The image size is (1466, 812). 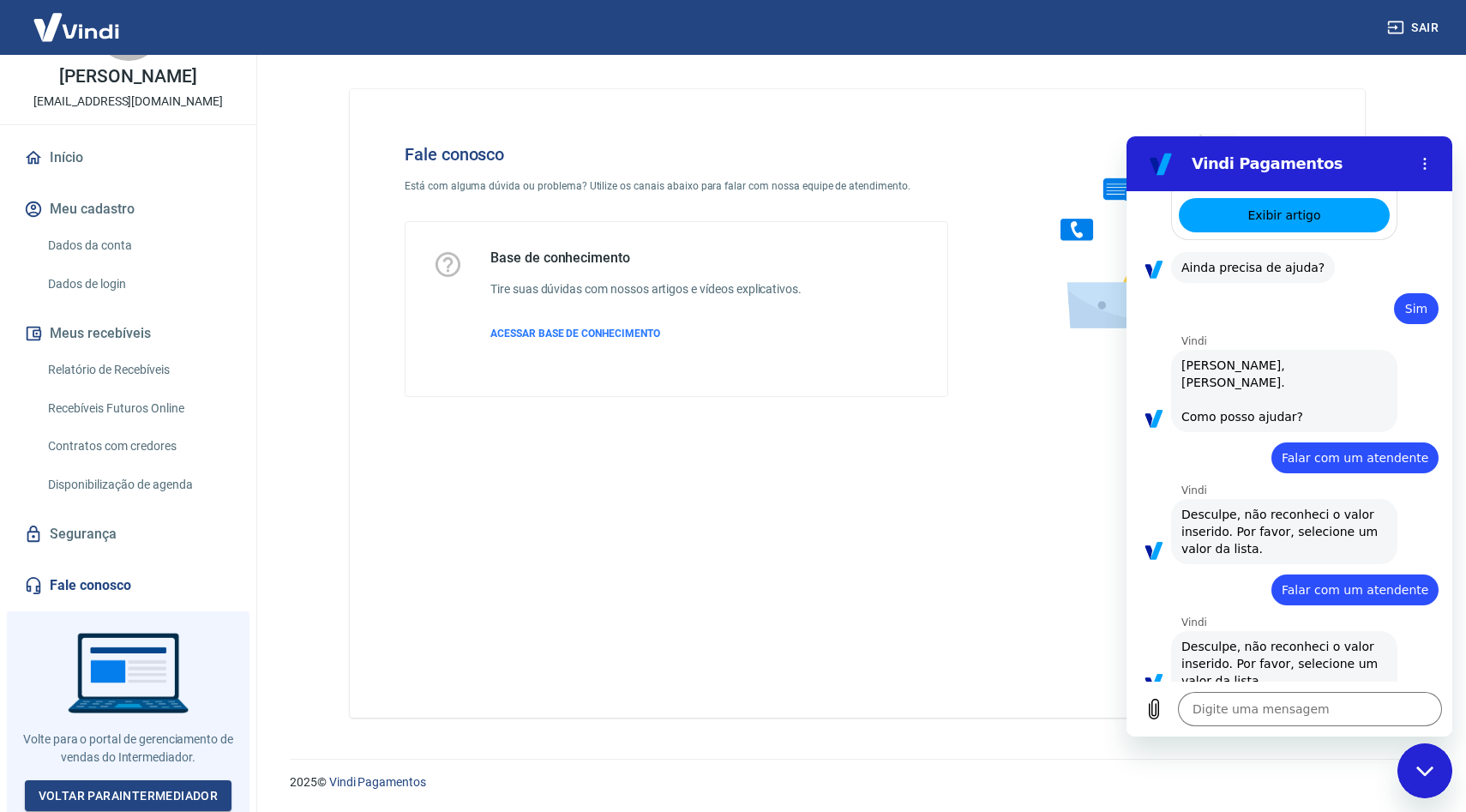 What do you see at coordinates (126, 132) in the screenshot?
I see `span: Ainda precisa de ajuda?` at bounding box center [126, 132].